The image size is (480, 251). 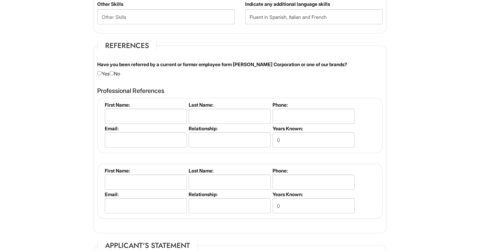 What do you see at coordinates (166, 17) in the screenshot?
I see `input: Other Skills` at bounding box center [166, 17].